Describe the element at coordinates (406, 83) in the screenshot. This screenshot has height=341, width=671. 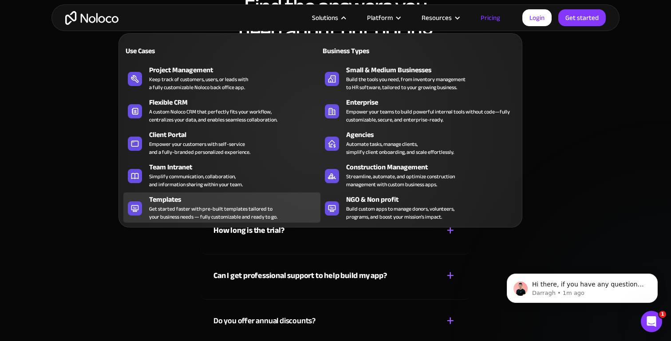
I see `div: Build the tools you need, from inventory management to HR software, tailored to your growing busi...` at that location.